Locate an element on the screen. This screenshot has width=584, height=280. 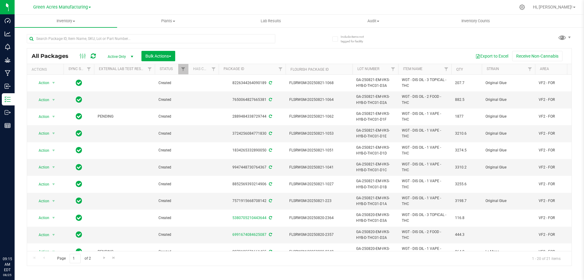
div: 2889484338729744 is located at coordinates (252, 116).